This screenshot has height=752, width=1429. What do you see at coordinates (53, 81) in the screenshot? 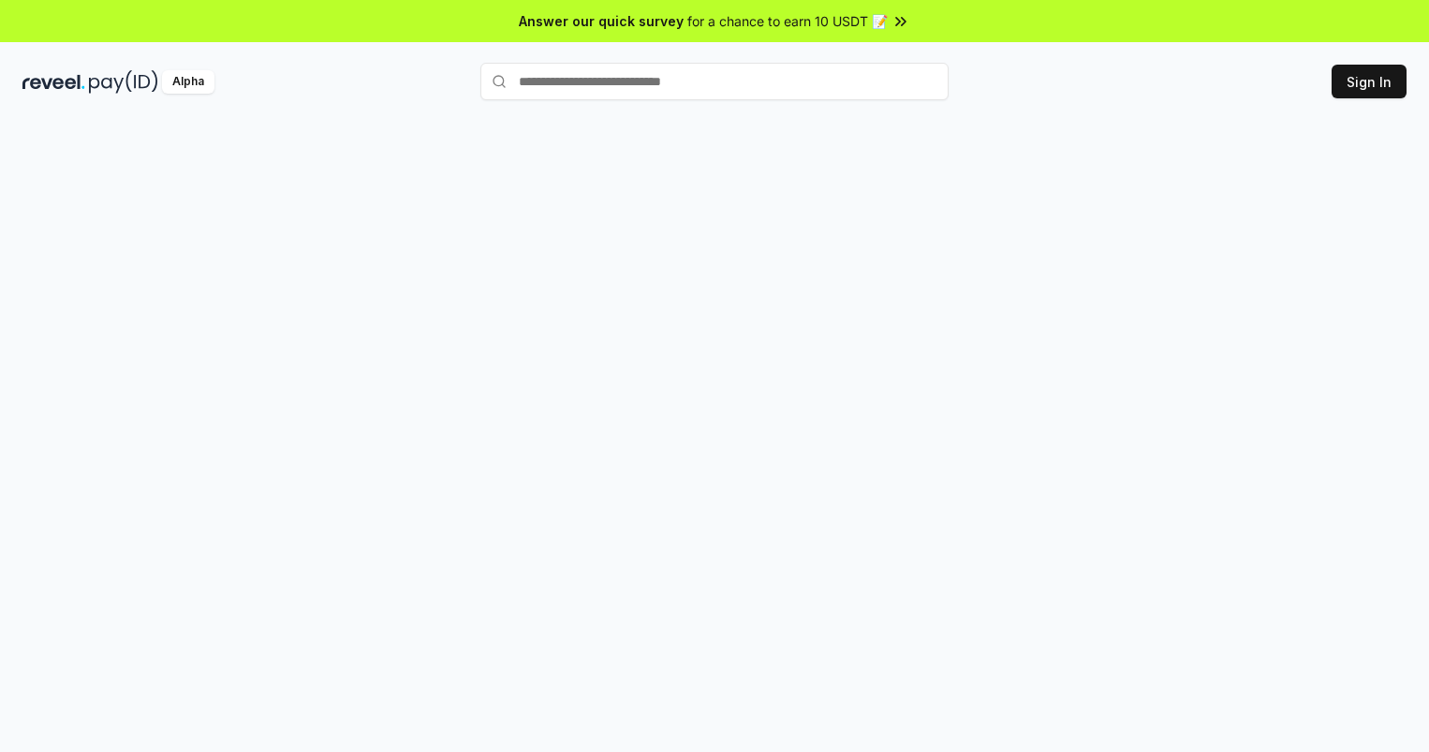
I see `img: reveel_dark` at bounding box center [53, 81].